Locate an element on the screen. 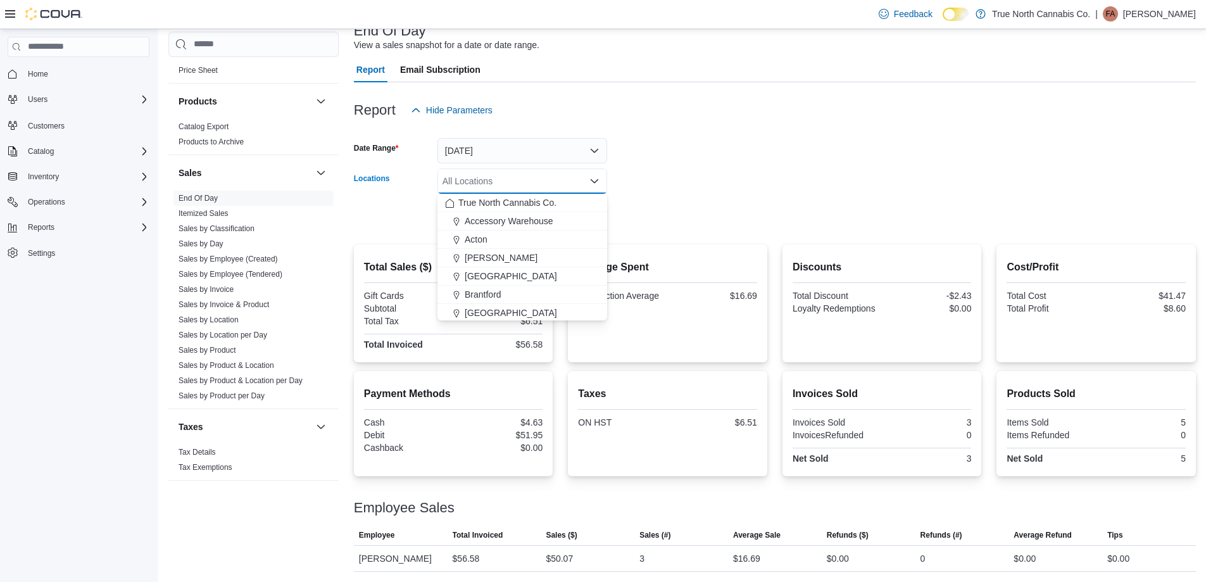 This screenshot has height=582, width=1206. h3: Sales is located at coordinates (190, 173).